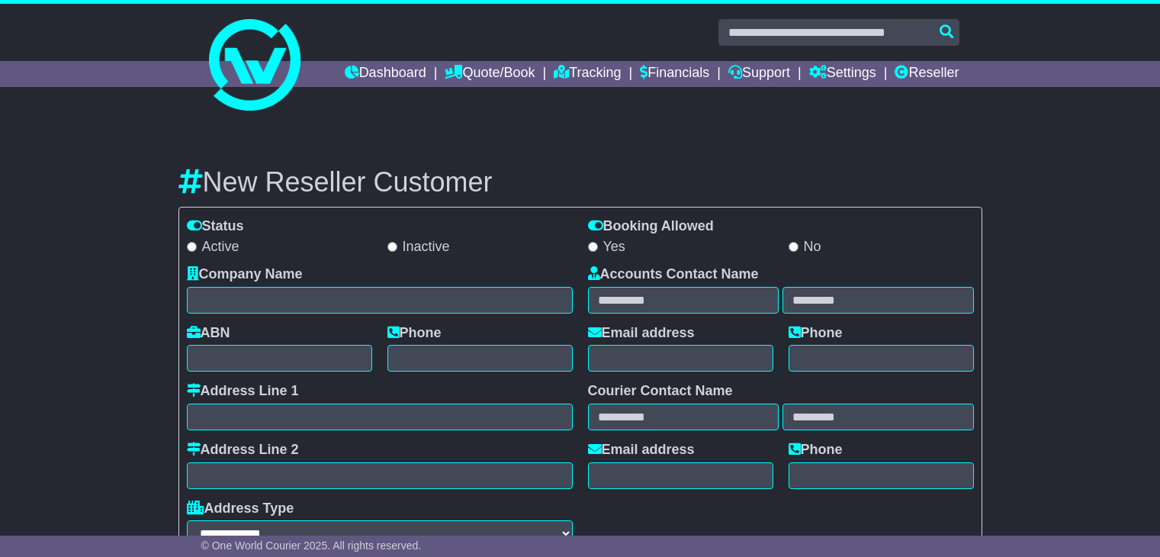 Image resolution: width=1160 pixels, height=557 pixels. What do you see at coordinates (843, 74) in the screenshot?
I see `a: Settings` at bounding box center [843, 74].